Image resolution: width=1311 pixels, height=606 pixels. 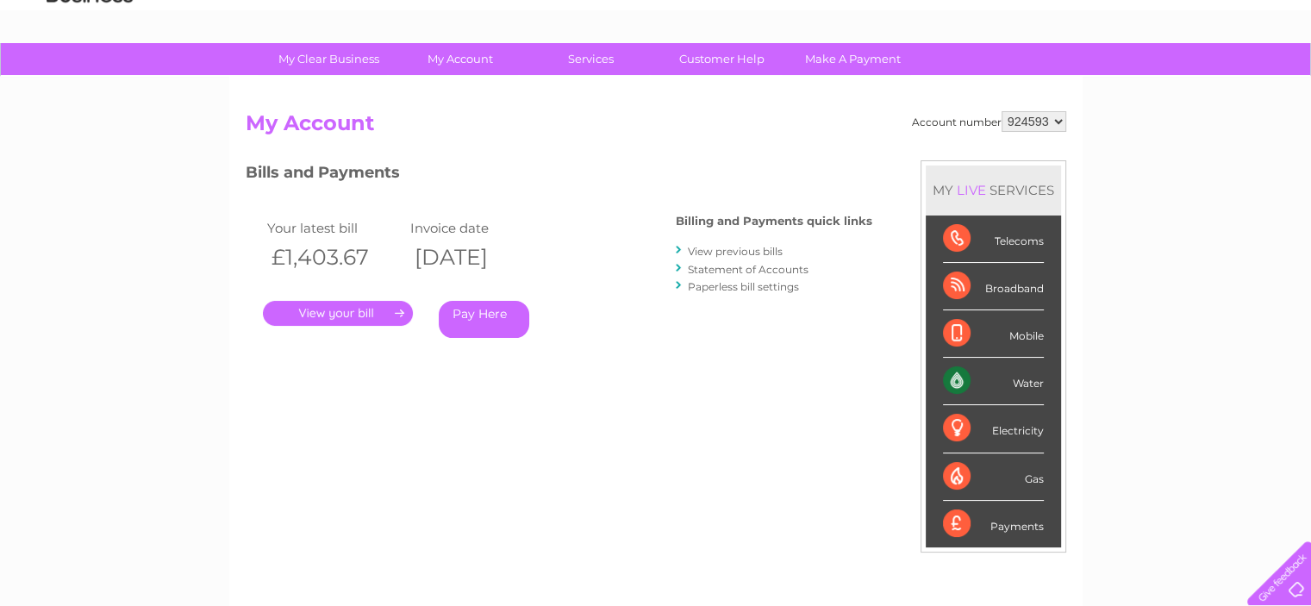 I want to click on a: 0333 014 3131, so click(x=1045, y=19).